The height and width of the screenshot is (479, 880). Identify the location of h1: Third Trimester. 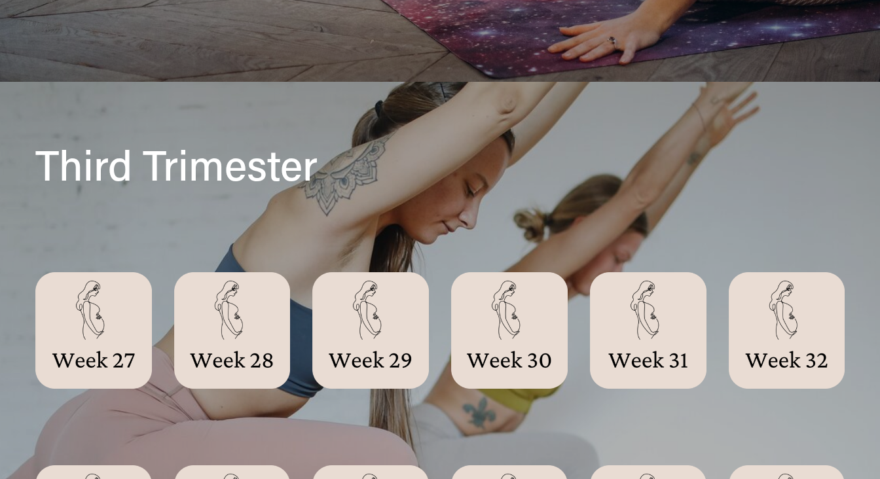
(440, 164).